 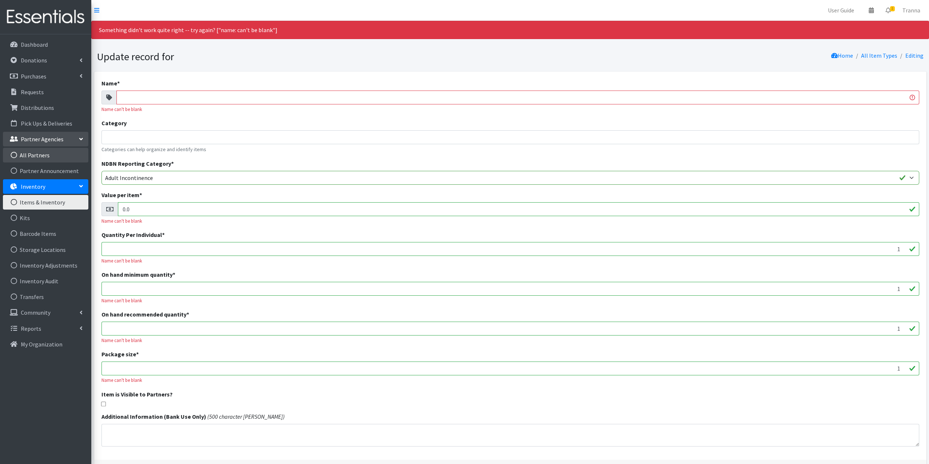 What do you see at coordinates (46, 186) in the screenshot?
I see `a: Inventory` at bounding box center [46, 186].